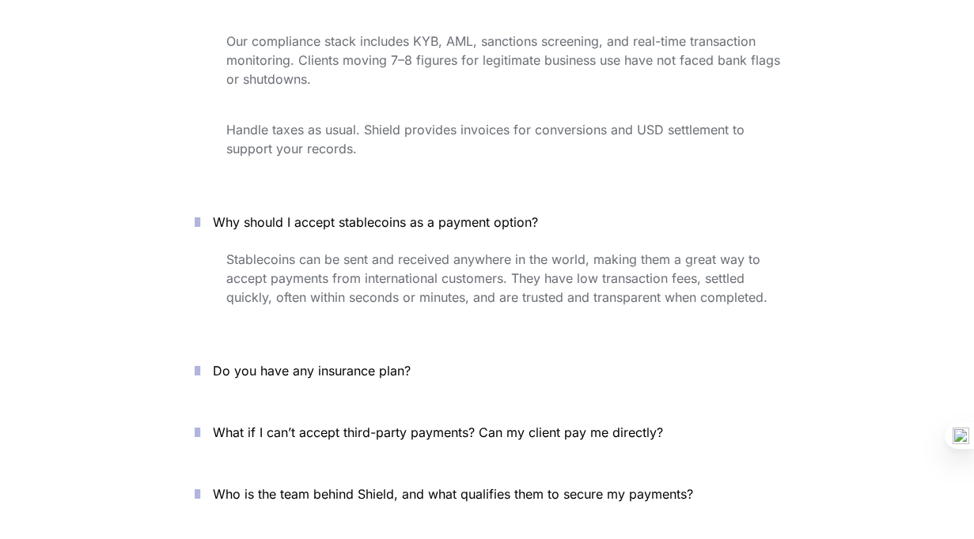  I want to click on span: Our compliance stack includes KYB, AML, sanctions screening, and real-time transaction monitoring..., so click(505, 60).